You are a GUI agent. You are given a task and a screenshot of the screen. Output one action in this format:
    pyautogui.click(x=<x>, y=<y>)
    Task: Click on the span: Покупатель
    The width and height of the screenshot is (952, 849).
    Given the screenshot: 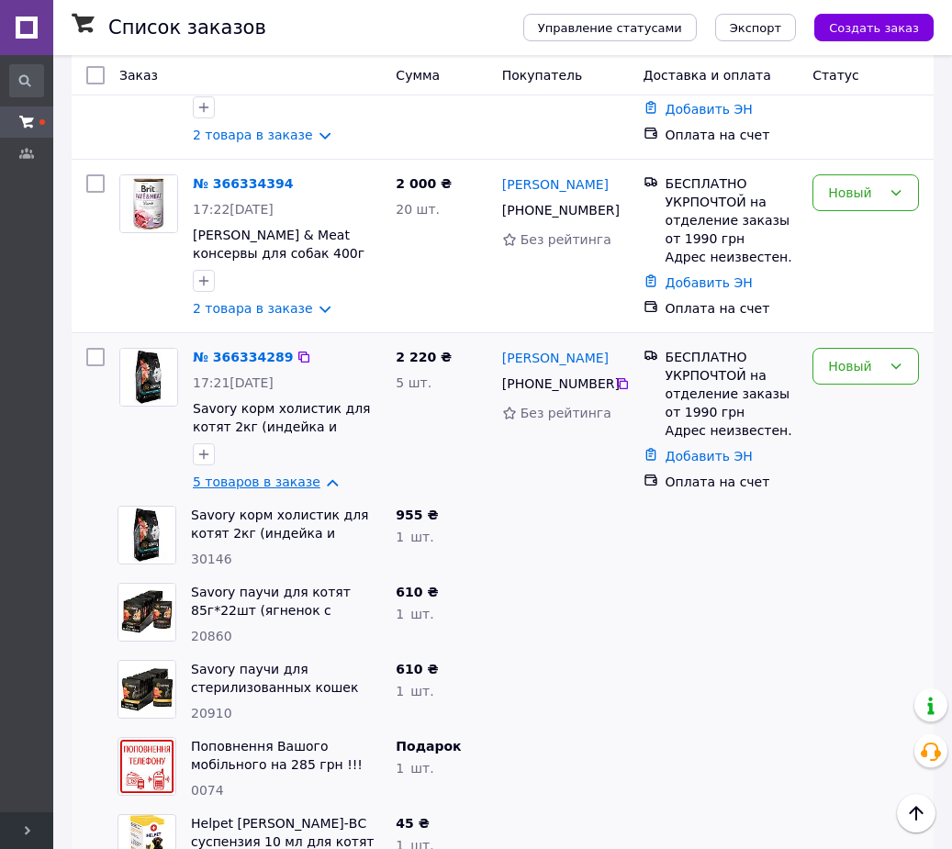 What is the action you would take?
    pyautogui.click(x=542, y=75)
    